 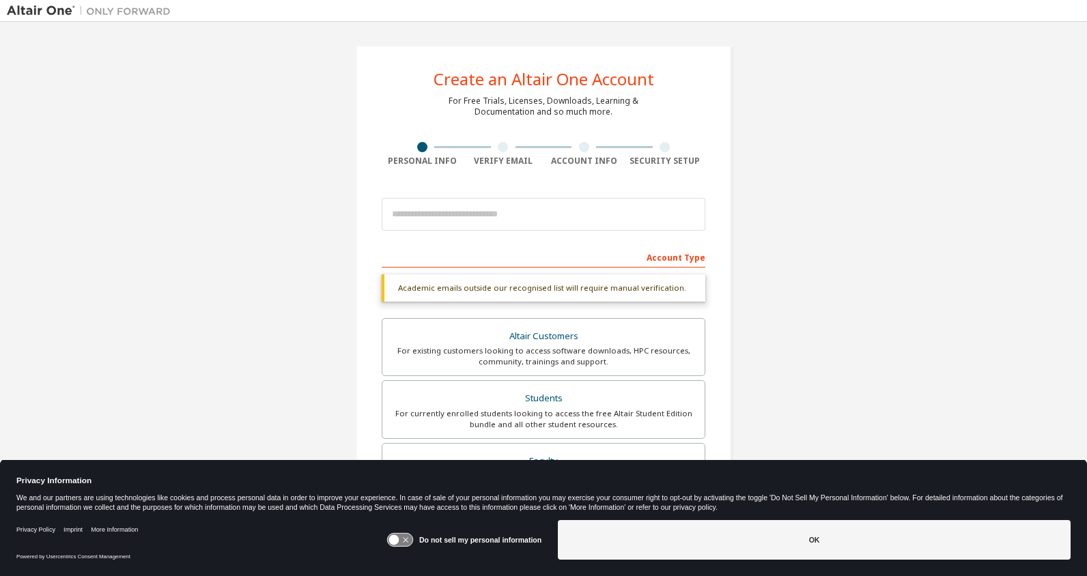 What do you see at coordinates (503, 161) in the screenshot?
I see `div: Verify Email` at bounding box center [503, 161].